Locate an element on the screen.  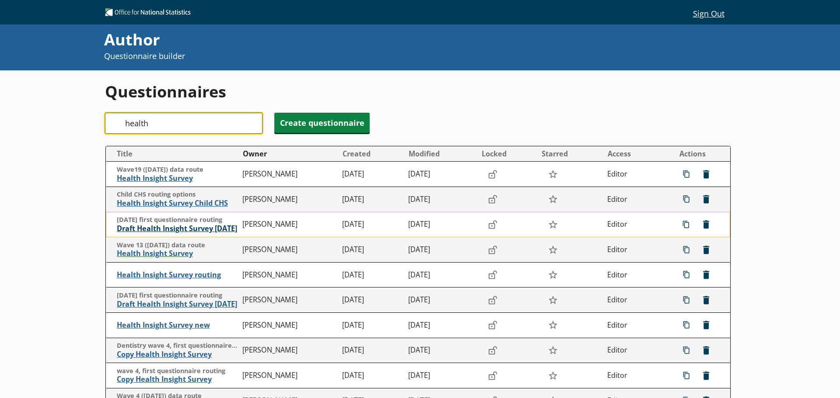
span: Dentistry wave 4, first questionnaire routing is located at coordinates (178, 346).